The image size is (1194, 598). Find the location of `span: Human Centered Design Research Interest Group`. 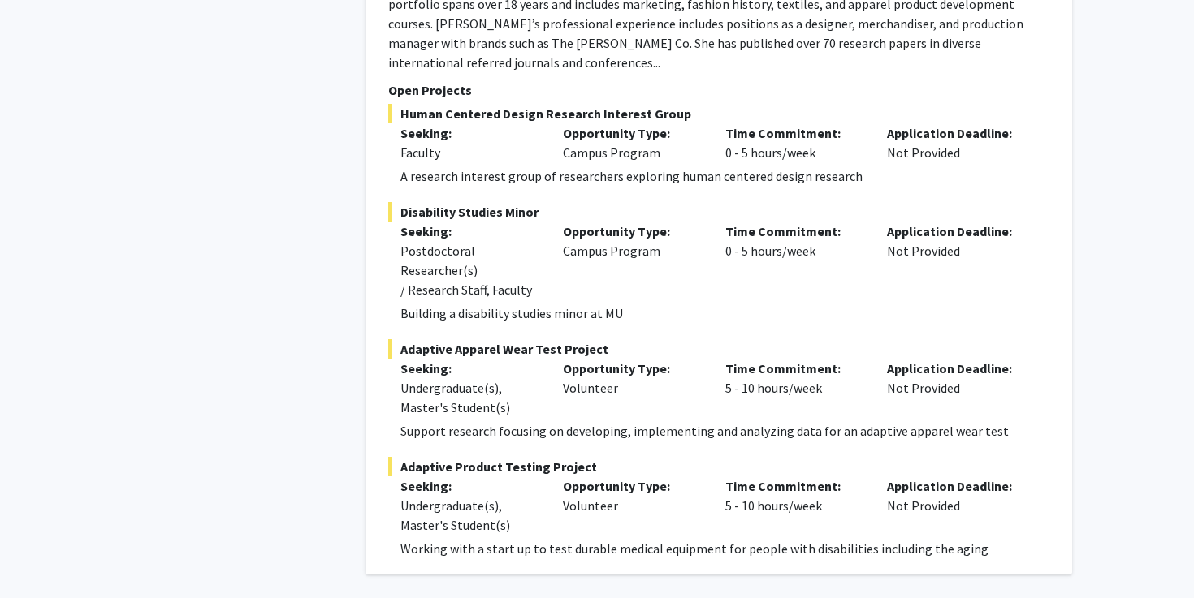

span: Human Centered Design Research Interest Group is located at coordinates (719, 114).